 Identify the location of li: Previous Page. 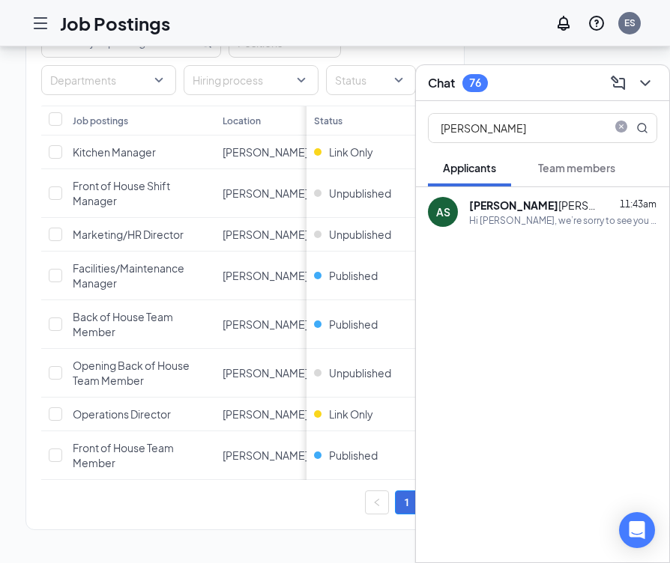
(377, 503).